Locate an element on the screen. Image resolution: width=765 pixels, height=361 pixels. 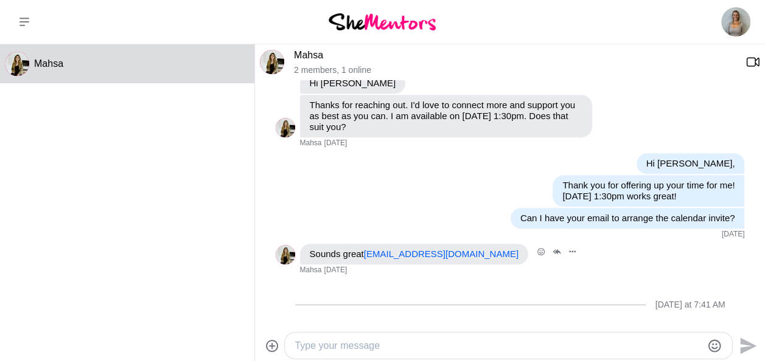
a: Mahsa is located at coordinates (308, 55).